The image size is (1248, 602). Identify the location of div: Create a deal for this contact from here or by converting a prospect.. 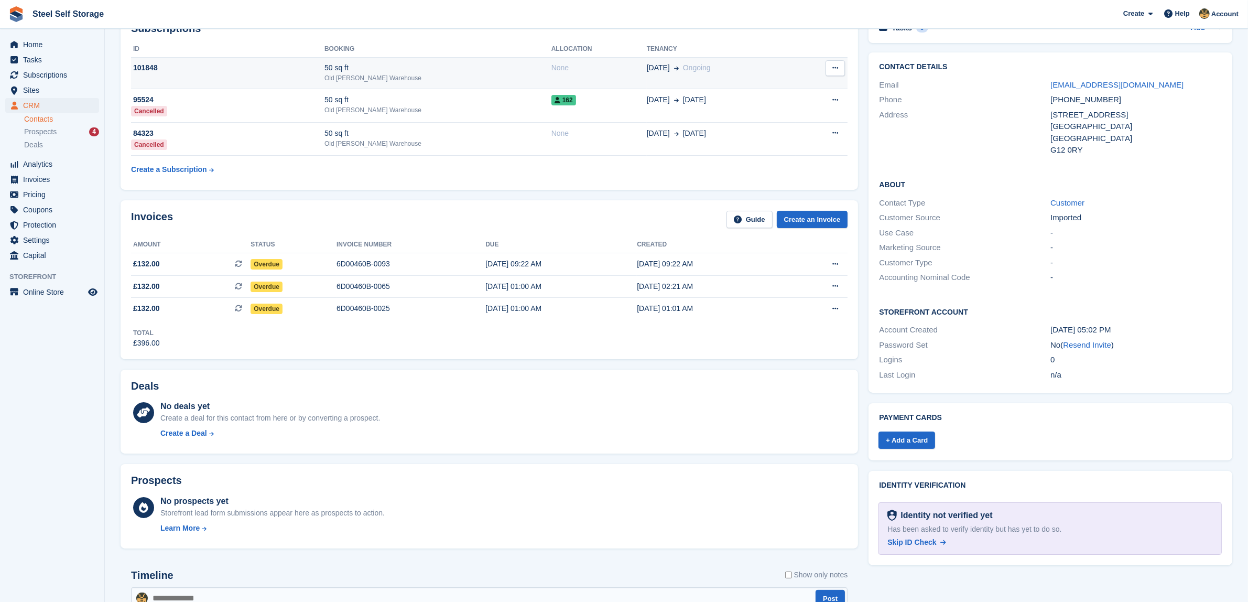
(270, 418).